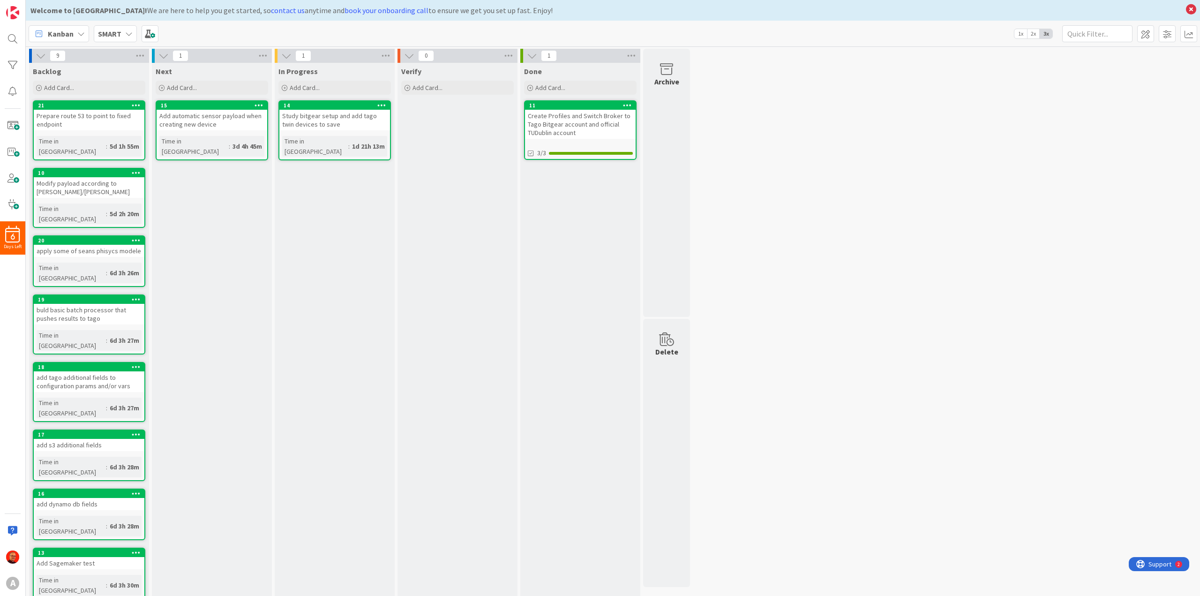 This screenshot has width=1200, height=596. I want to click on div: 20apply some of seans phisycs modele, so click(89, 246).